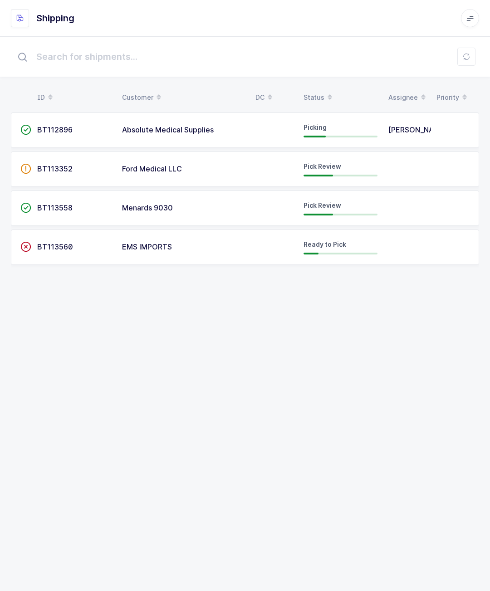 The height and width of the screenshot is (591, 490). I want to click on div: Priority, so click(453, 97).